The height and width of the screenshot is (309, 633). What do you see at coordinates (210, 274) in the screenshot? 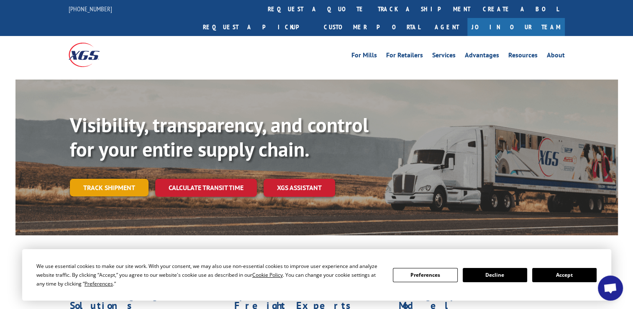
I see `div: We use essential cookies to make our site work. With your consent, we may also use non-essential ...` at bounding box center [210, 274].